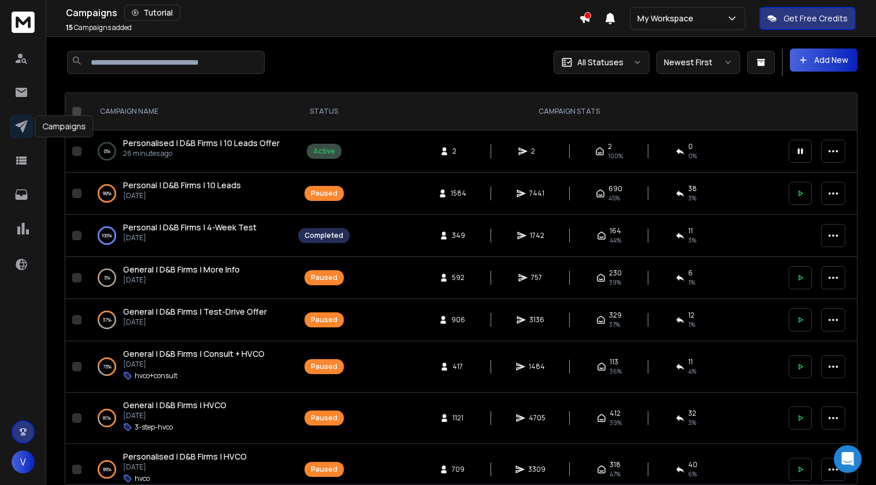  What do you see at coordinates (458, 320) in the screenshot?
I see `span: 906` at bounding box center [458, 320].